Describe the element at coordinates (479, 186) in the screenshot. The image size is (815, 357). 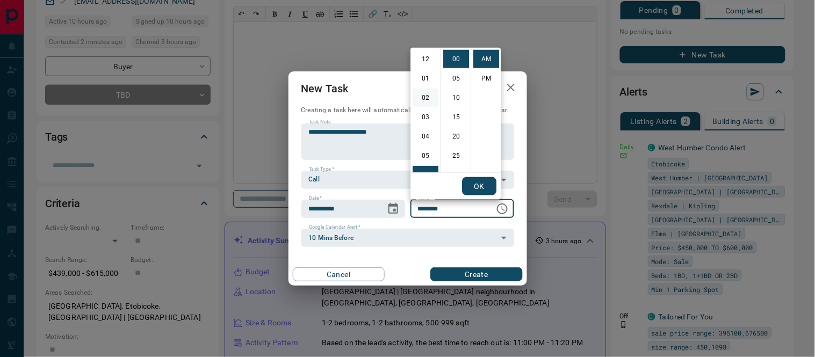
I see `button: OK` at that location.